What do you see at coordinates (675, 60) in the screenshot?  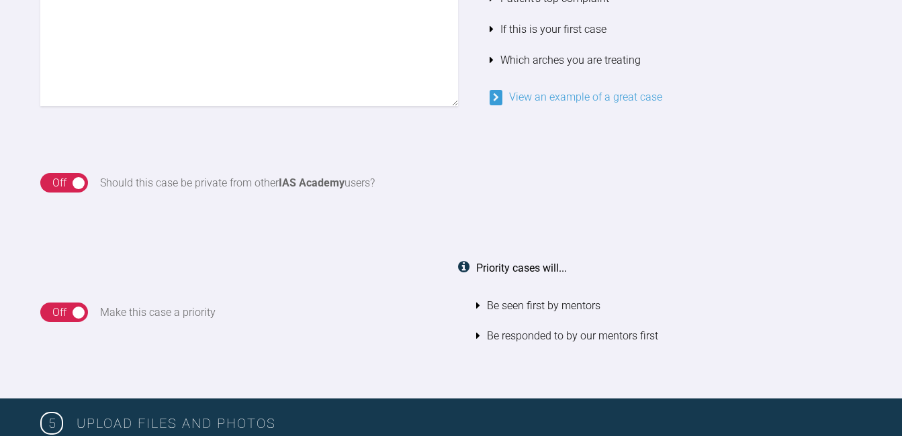 I see `li: Which arches you are treating` at bounding box center [675, 60].